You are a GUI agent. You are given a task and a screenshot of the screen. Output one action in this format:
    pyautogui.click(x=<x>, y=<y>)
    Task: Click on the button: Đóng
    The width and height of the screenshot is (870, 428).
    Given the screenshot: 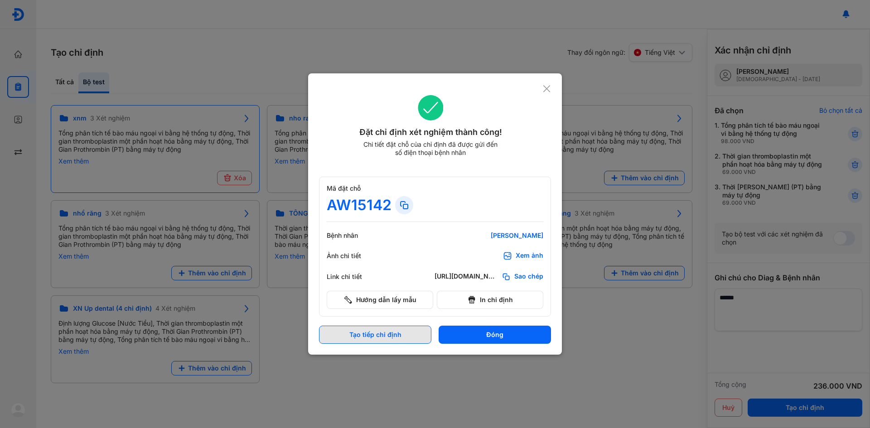 What is the action you would take?
    pyautogui.click(x=495, y=335)
    